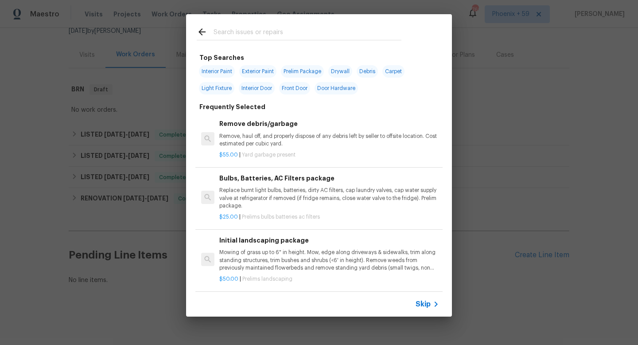  Describe the element at coordinates (394, 71) in the screenshot. I see `span: Carpet` at that location.